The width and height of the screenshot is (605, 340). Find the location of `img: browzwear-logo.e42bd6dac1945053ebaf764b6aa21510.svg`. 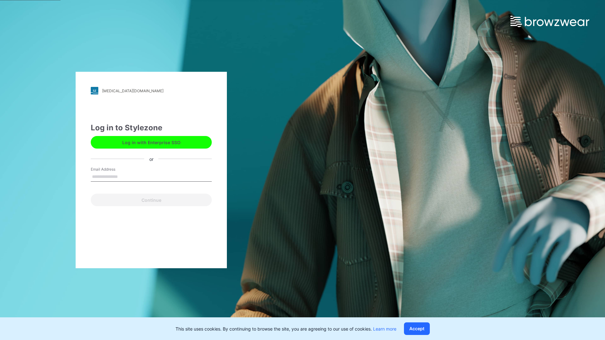

img: browzwear-logo.e42bd6dac1945053ebaf764b6aa21510.svg is located at coordinates (550, 21).